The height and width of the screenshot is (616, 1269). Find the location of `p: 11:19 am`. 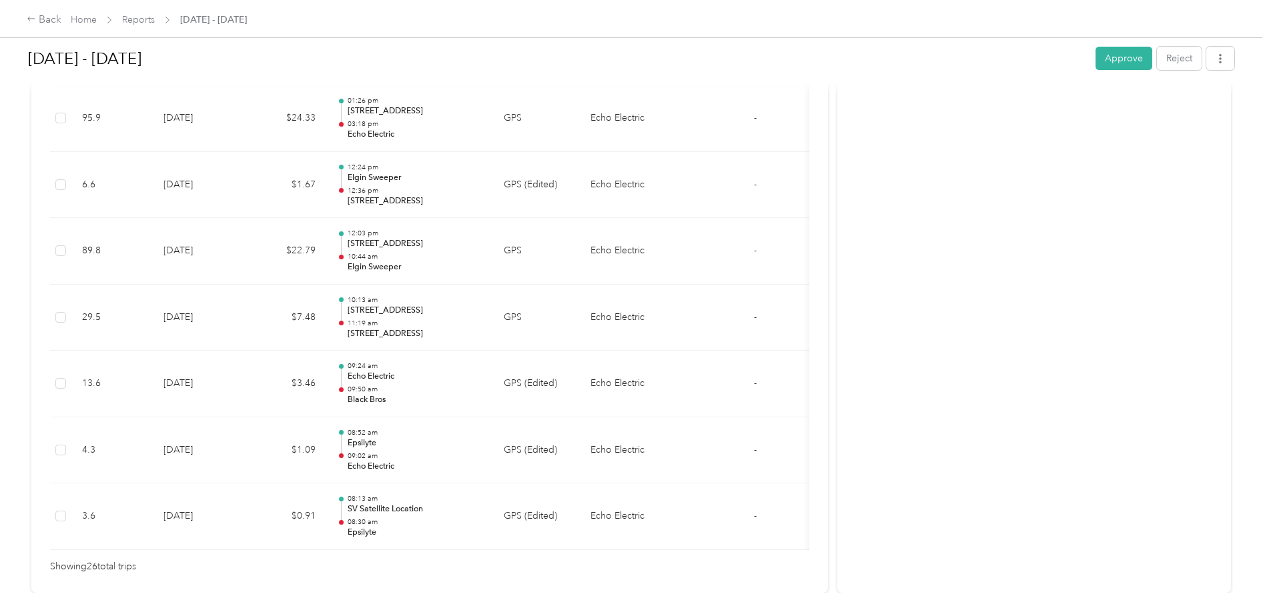

p: 11:19 am is located at coordinates (415, 323).